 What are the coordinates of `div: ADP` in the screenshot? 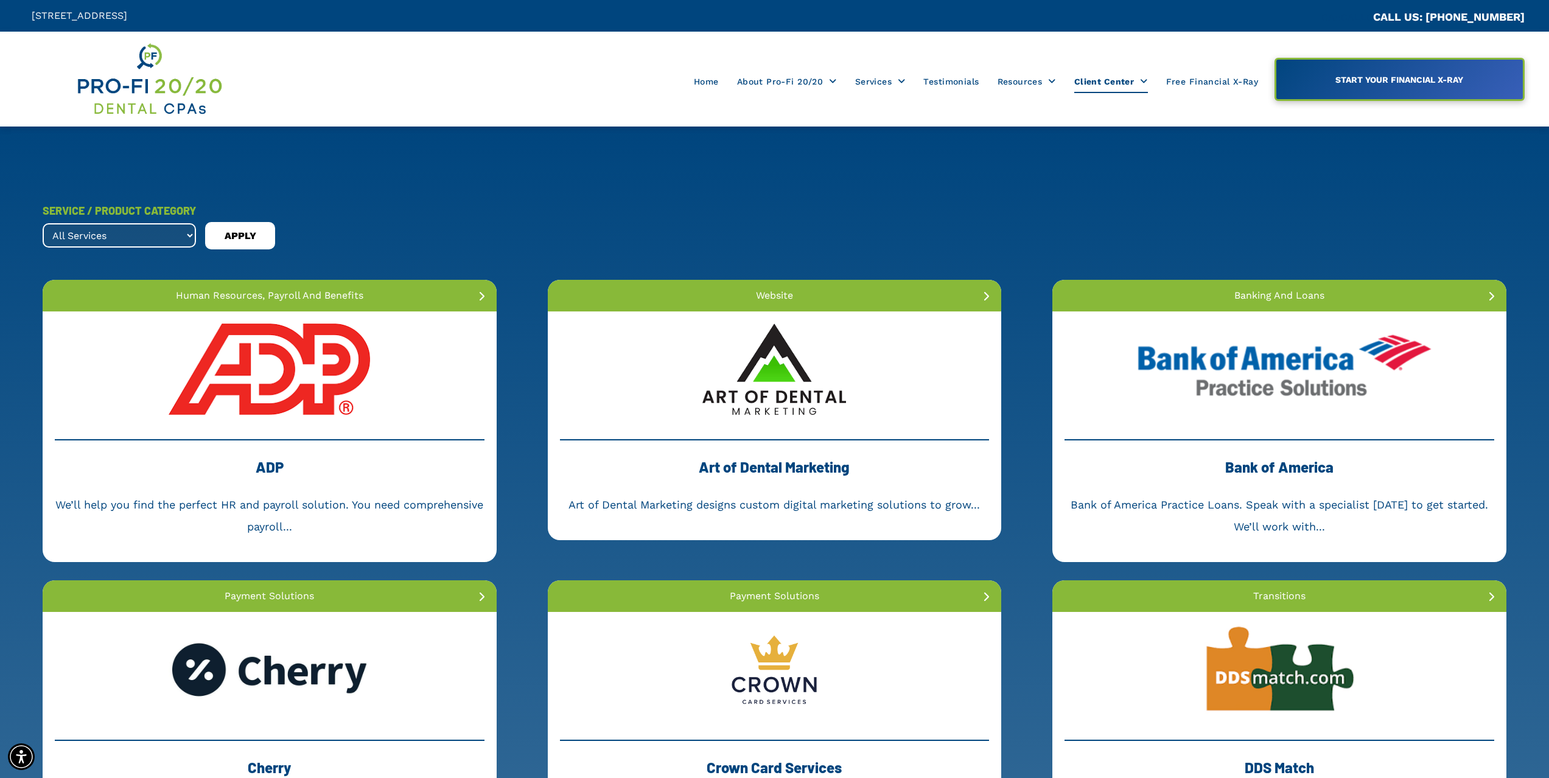 It's located at (270, 473).